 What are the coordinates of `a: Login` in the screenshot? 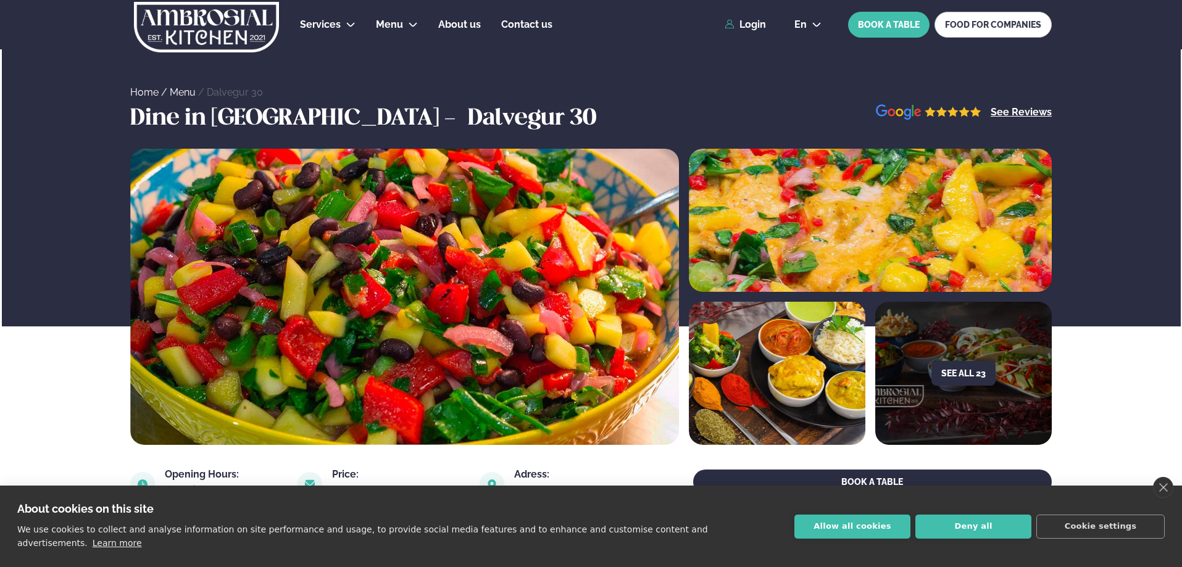 It's located at (745, 25).